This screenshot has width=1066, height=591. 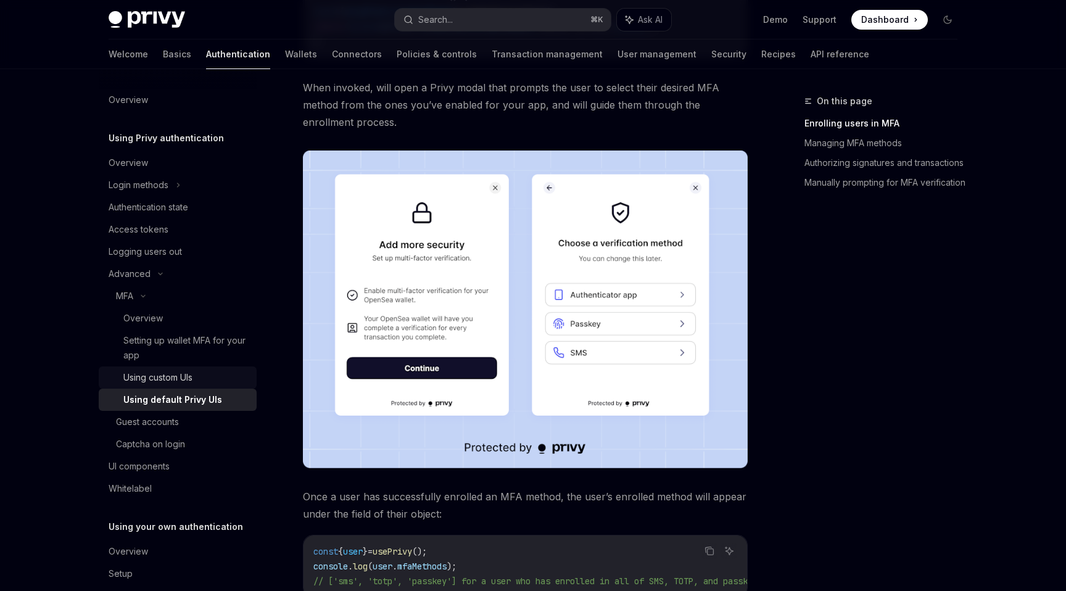 What do you see at coordinates (150, 444) in the screenshot?
I see `div: Captcha on login` at bounding box center [150, 444].